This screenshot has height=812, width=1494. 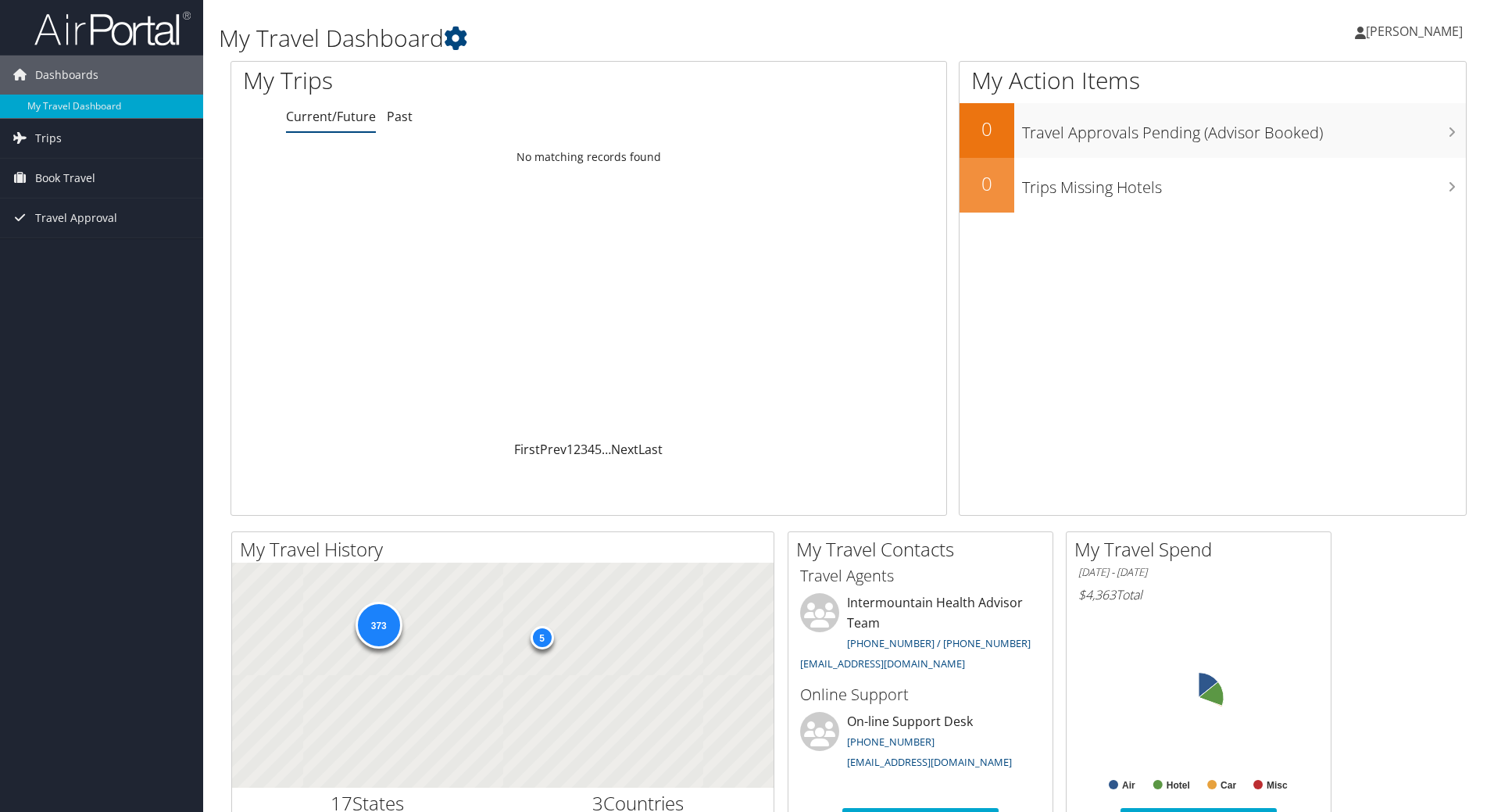 What do you see at coordinates (598, 449) in the screenshot?
I see `a: 5` at bounding box center [598, 449].